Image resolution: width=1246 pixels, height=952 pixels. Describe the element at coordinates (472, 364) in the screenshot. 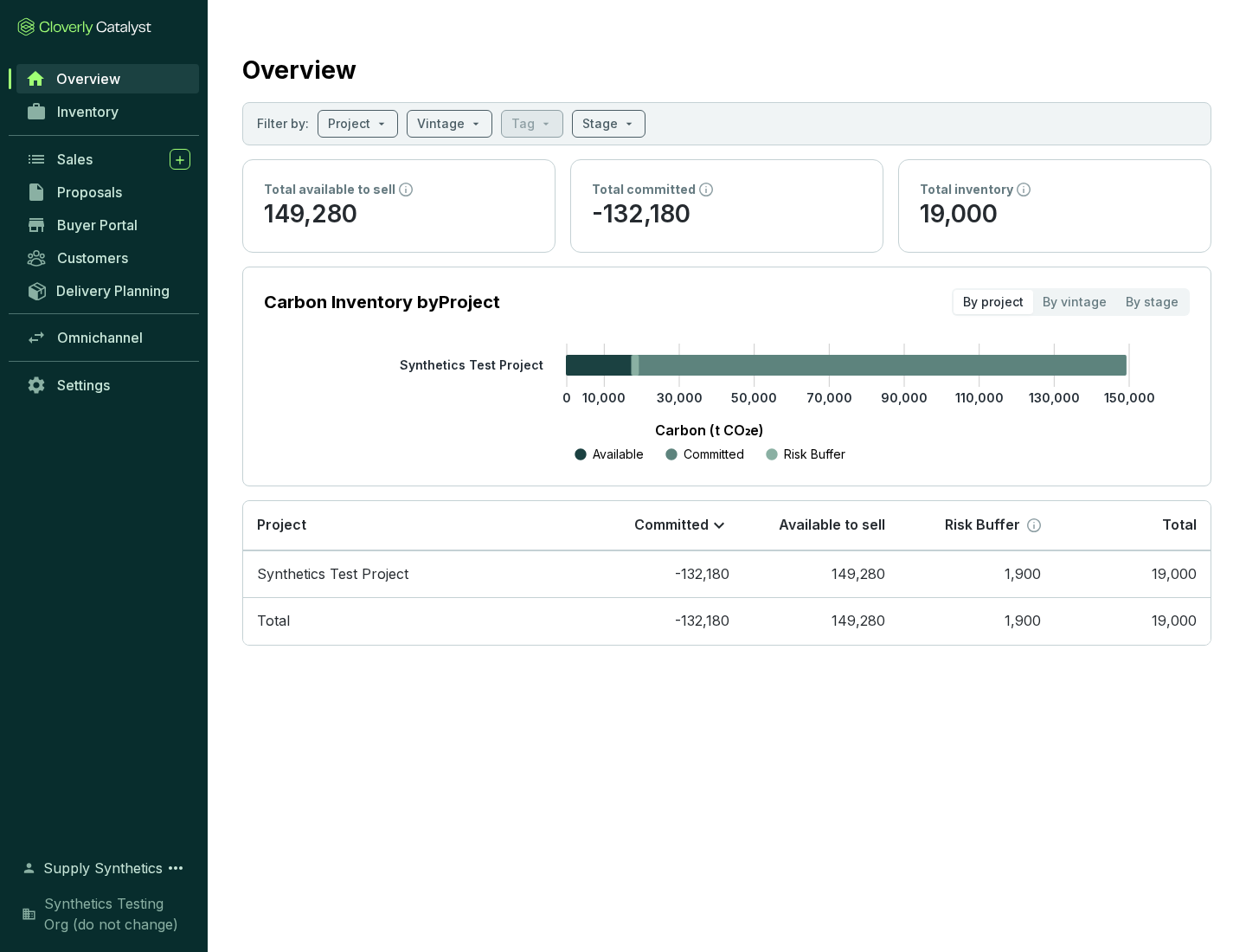

I see `tspan: Synthetics Test Project` at that location.